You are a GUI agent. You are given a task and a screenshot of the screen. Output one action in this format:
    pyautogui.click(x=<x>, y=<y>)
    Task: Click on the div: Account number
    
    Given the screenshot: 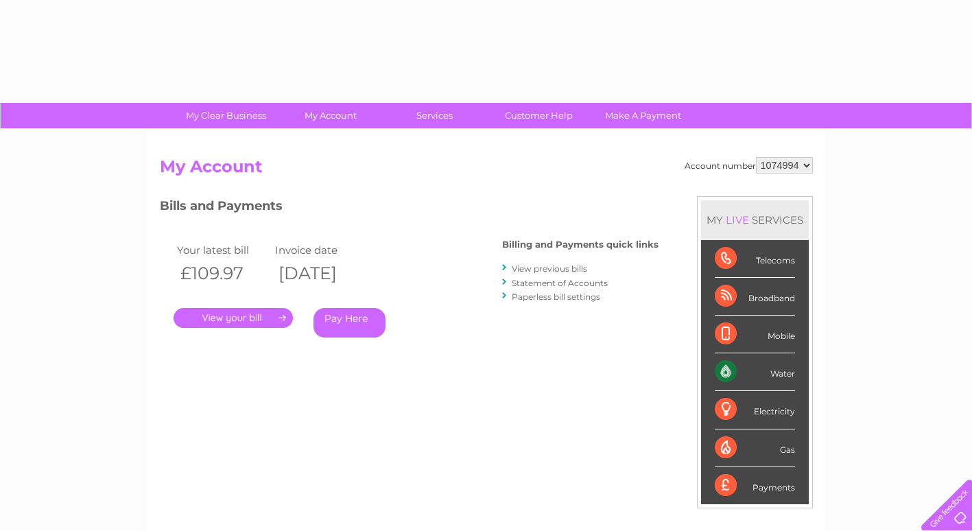 What is the action you would take?
    pyautogui.click(x=748, y=165)
    